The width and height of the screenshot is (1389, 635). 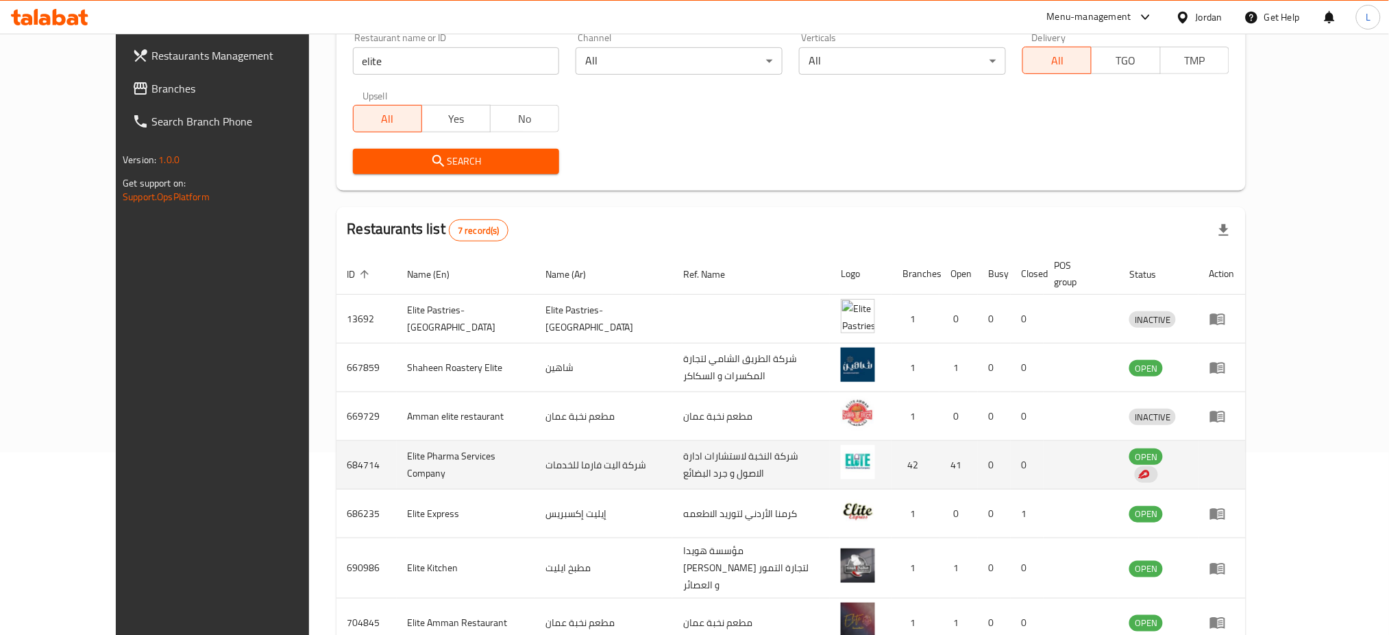 What do you see at coordinates (166, 197) in the screenshot?
I see `a: Support.OpsPlatform` at bounding box center [166, 197].